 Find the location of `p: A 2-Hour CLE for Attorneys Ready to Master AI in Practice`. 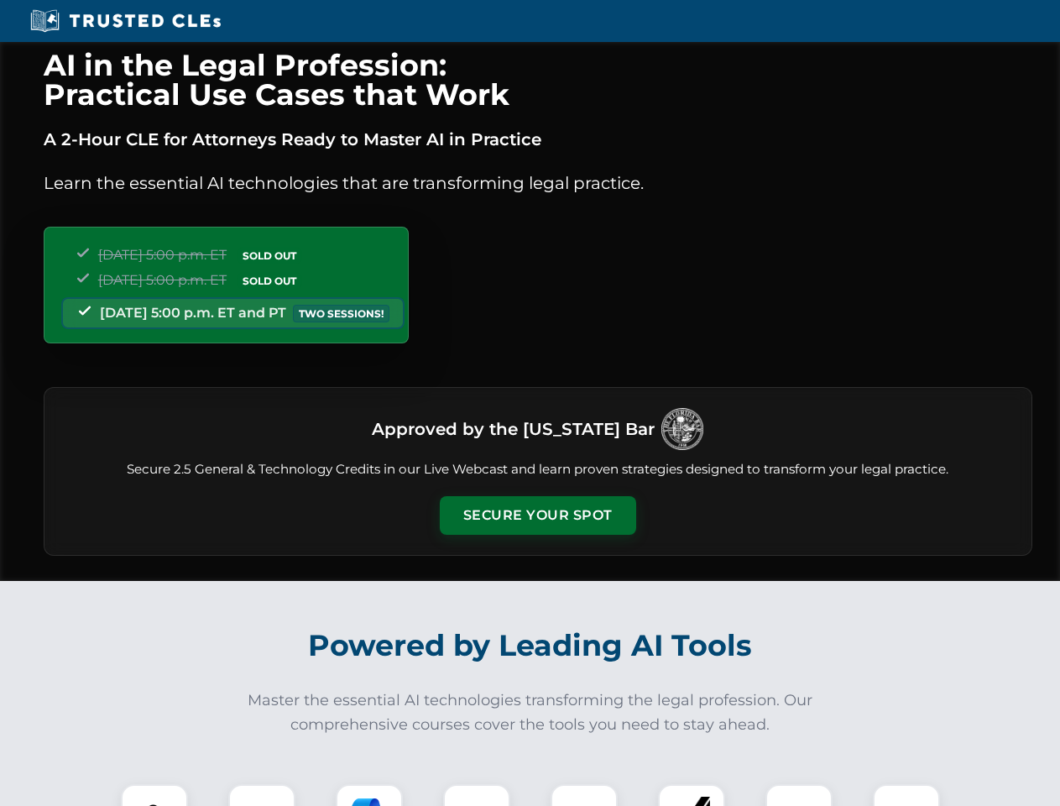

p: A 2-Hour CLE for Attorneys Ready to Master AI in Practice is located at coordinates (538, 139).